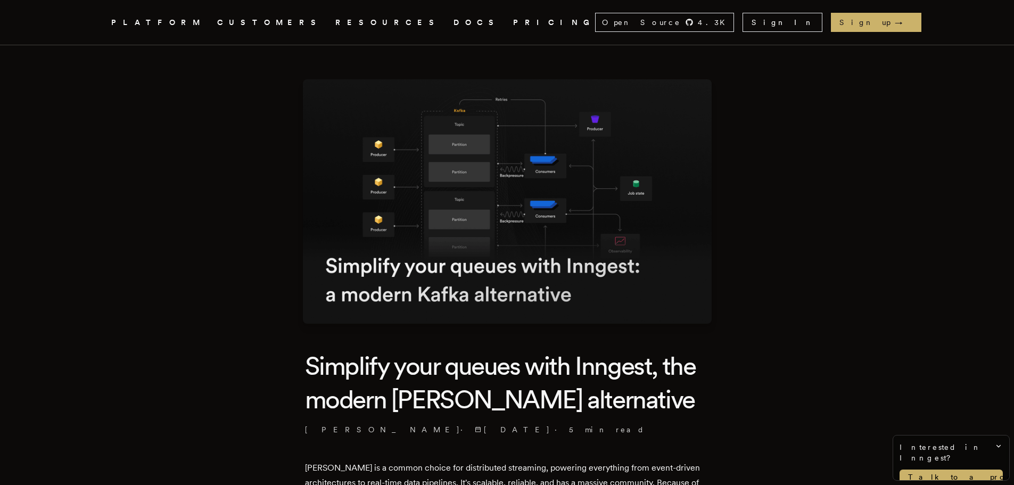 The height and width of the screenshot is (485, 1014). What do you see at coordinates (388, 22) in the screenshot?
I see `span: RESOURCES` at bounding box center [388, 22].